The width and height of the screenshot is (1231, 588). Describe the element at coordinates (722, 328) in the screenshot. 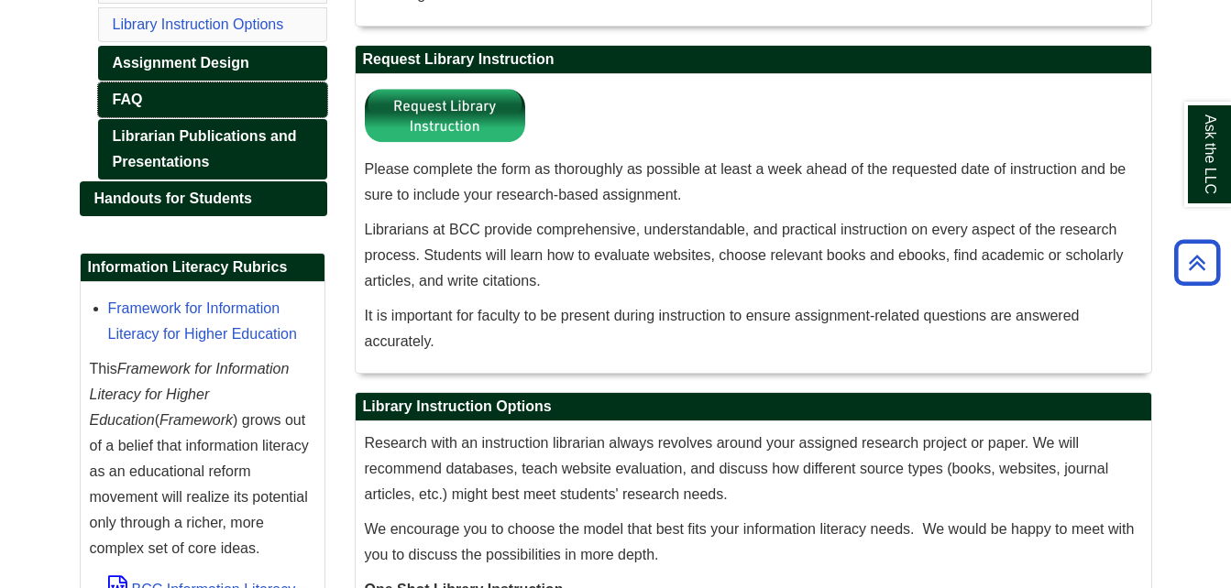

I see `span: It is important for faculty to be present during instruction to ensure assignment-related questio...` at that location.